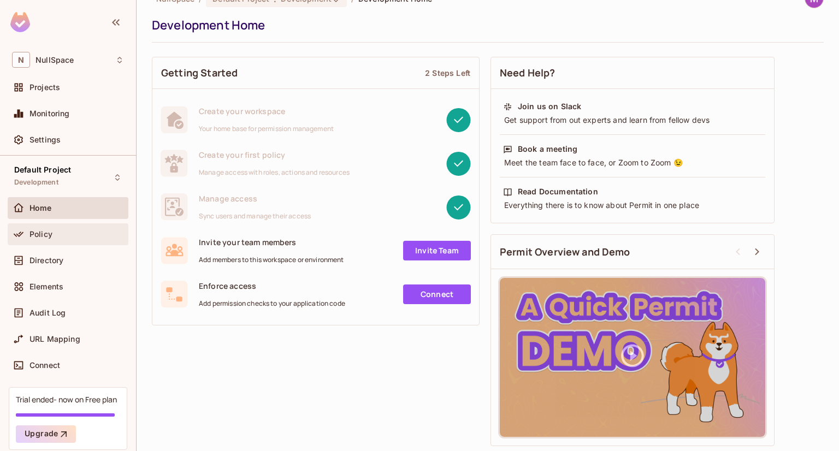 This screenshot has height=451, width=839. I want to click on span: Audit Log, so click(48, 313).